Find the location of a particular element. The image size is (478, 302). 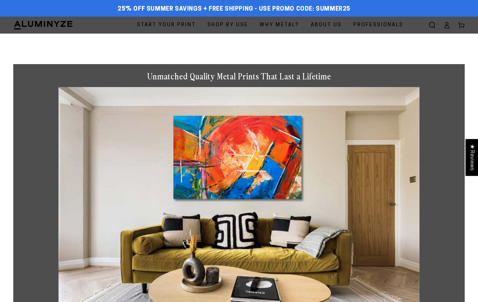

span: About Us is located at coordinates (326, 25).